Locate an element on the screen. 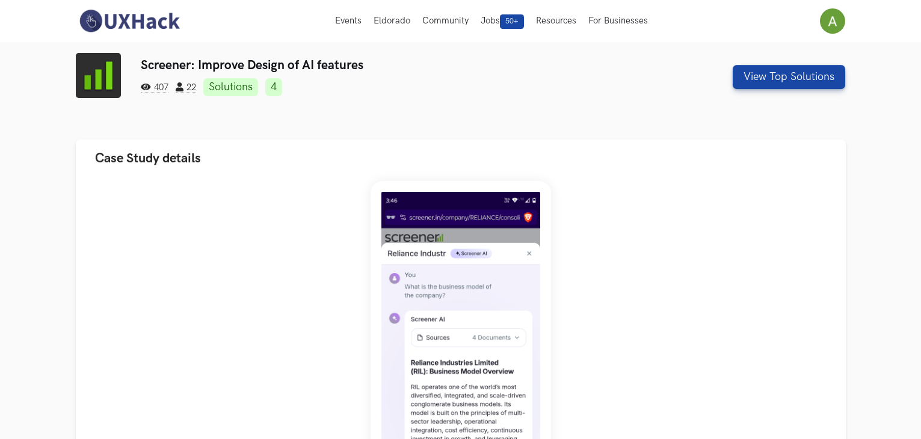  button: View Top Solutions is located at coordinates (789, 77).